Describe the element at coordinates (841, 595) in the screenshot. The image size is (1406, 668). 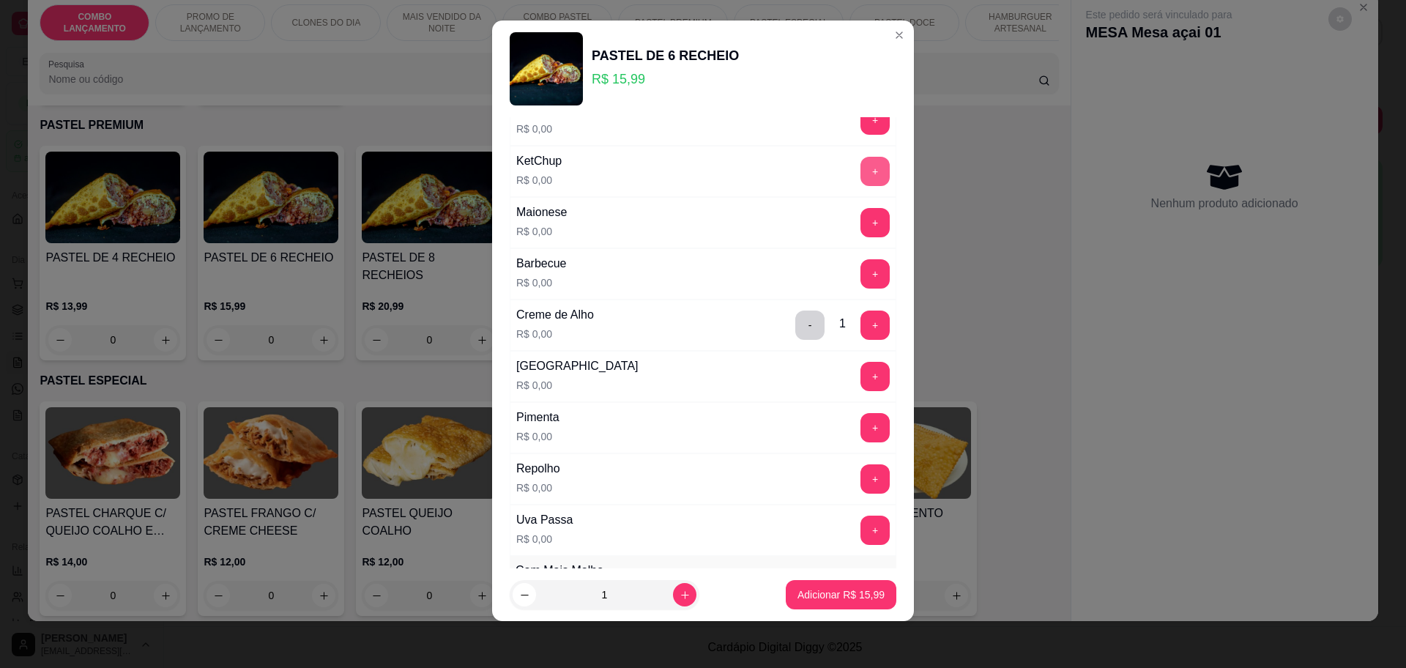
I see `p: Adicionar R$ 15,99` at that location.